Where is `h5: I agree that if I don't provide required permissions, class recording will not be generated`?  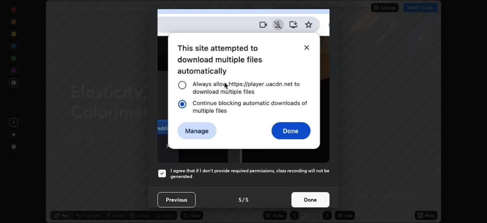
h5: I agree that if I don't provide required permissions, class recording will not be generated is located at coordinates (250, 173).